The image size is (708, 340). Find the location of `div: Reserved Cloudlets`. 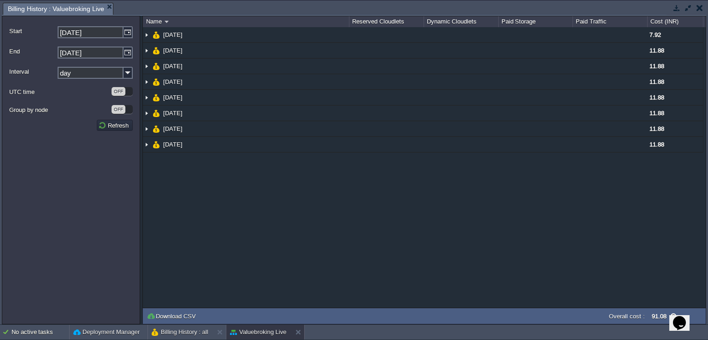

div: Reserved Cloudlets is located at coordinates (387, 22).